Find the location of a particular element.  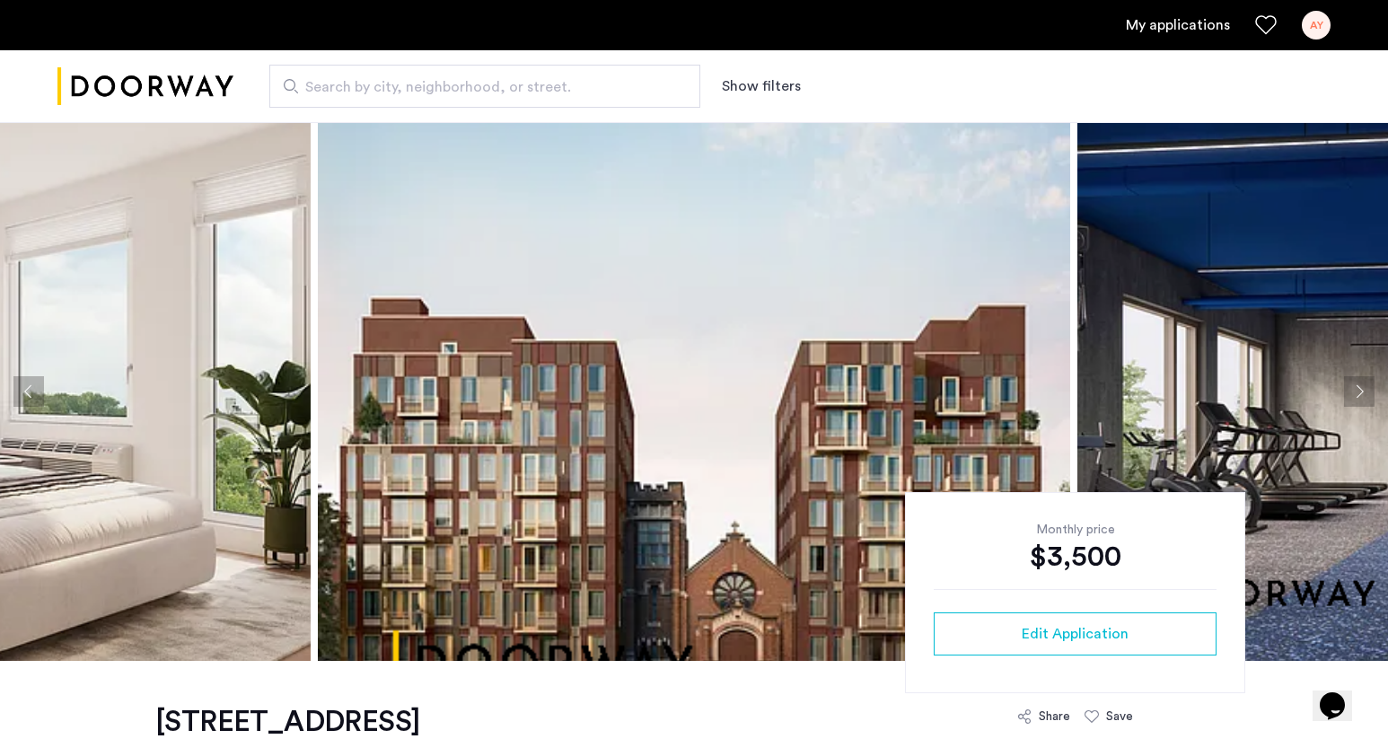

input: Apartment Search is located at coordinates (485, 86).